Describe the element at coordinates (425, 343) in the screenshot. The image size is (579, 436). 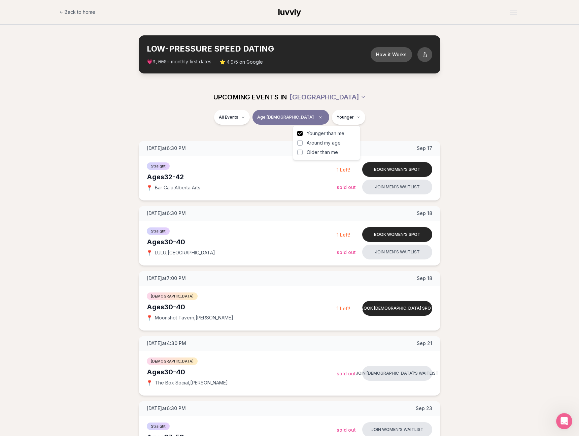
I see `span: Sep 21` at that location.